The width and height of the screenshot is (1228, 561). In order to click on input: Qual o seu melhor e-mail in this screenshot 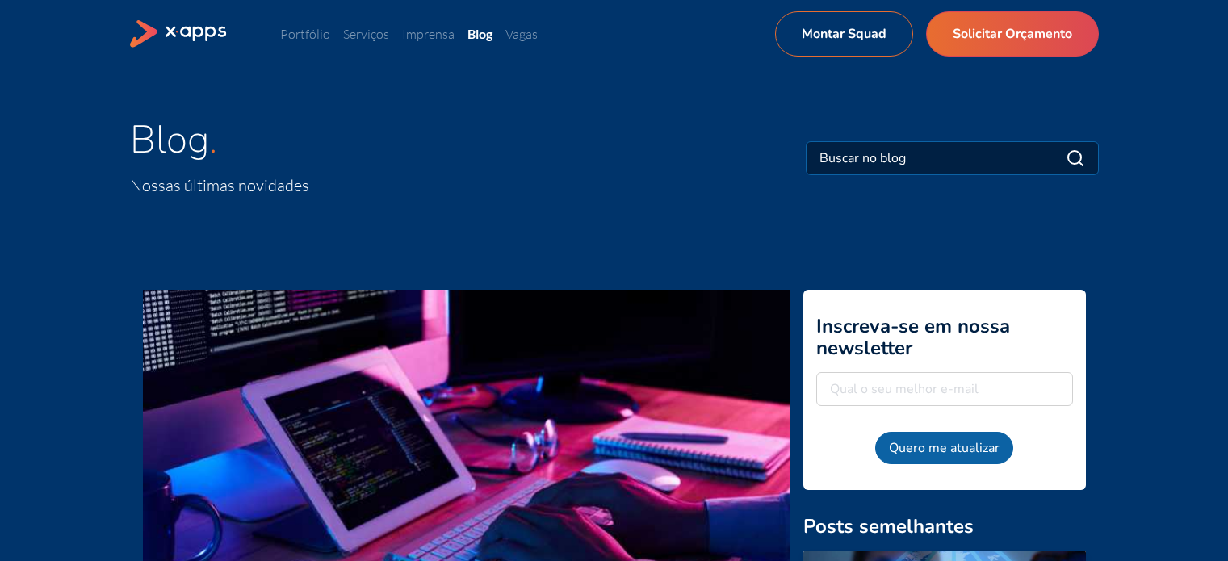, I will do `click(944, 389)`.